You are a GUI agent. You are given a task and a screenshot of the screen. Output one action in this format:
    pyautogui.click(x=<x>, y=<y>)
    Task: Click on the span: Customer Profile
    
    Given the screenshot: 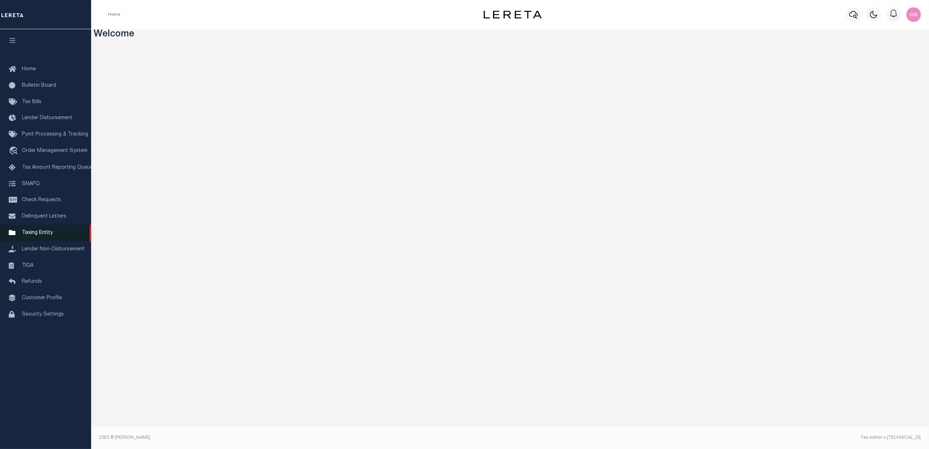 What is the action you would take?
    pyautogui.click(x=42, y=298)
    